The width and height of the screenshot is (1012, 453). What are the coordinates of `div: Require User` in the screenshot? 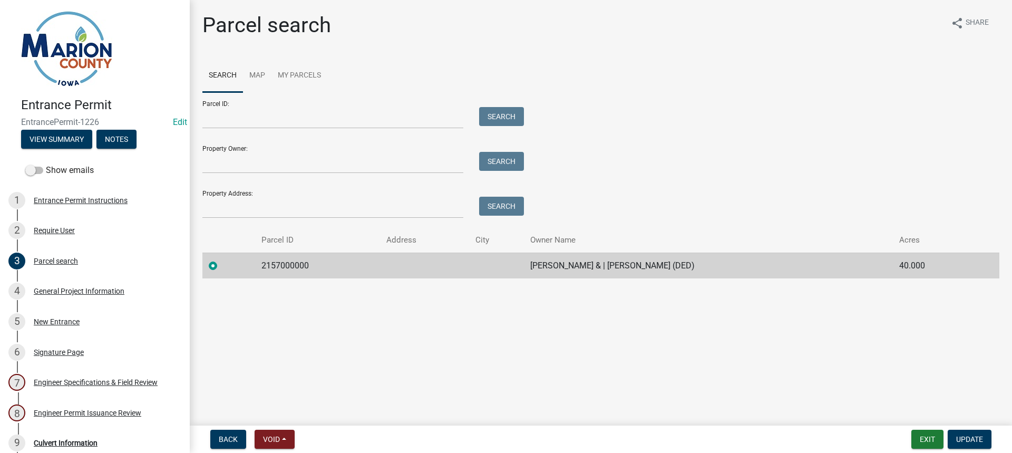 It's located at (54, 230).